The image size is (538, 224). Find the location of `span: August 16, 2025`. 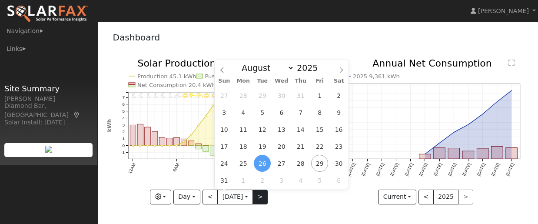

span: August 16, 2025 is located at coordinates (339, 129).